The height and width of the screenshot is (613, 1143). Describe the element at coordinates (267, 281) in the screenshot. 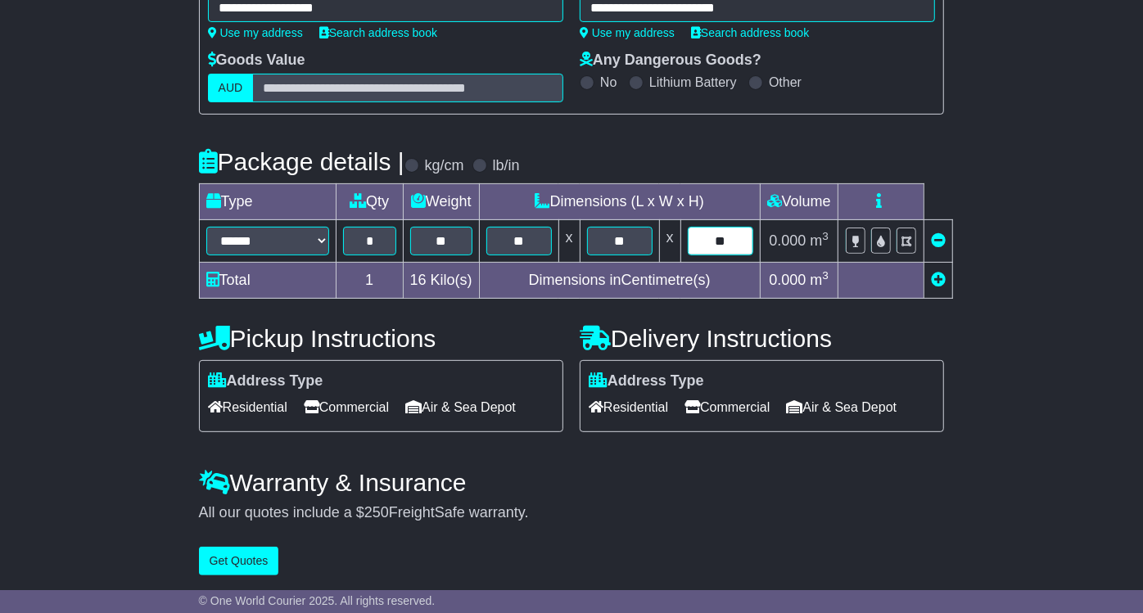

I see `td: Total` at that location.